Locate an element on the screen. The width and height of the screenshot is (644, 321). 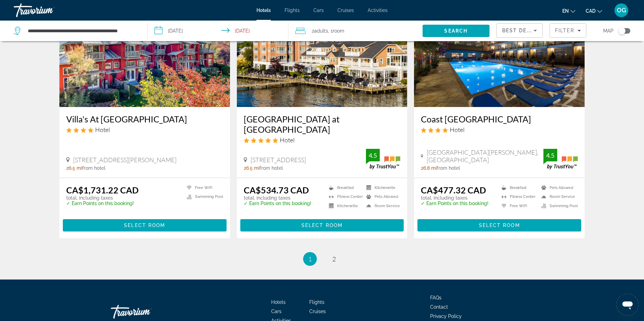
span: Filter is located at coordinates (565, 31).